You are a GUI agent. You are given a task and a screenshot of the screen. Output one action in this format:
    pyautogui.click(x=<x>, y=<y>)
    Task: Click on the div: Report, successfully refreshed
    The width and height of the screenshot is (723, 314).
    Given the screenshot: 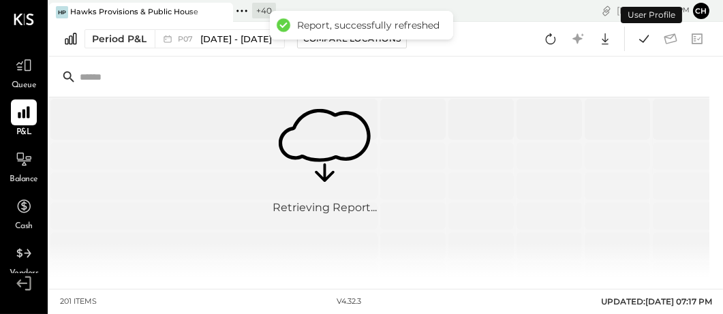 What is the action you would take?
    pyautogui.click(x=368, y=25)
    